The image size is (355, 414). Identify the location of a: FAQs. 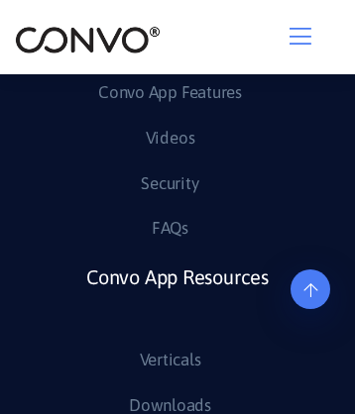
(170, 229).